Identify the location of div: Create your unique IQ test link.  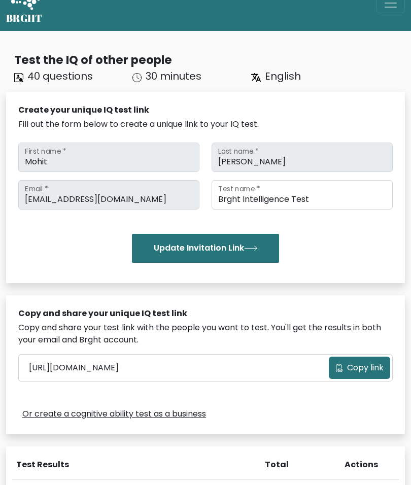
(205, 110).